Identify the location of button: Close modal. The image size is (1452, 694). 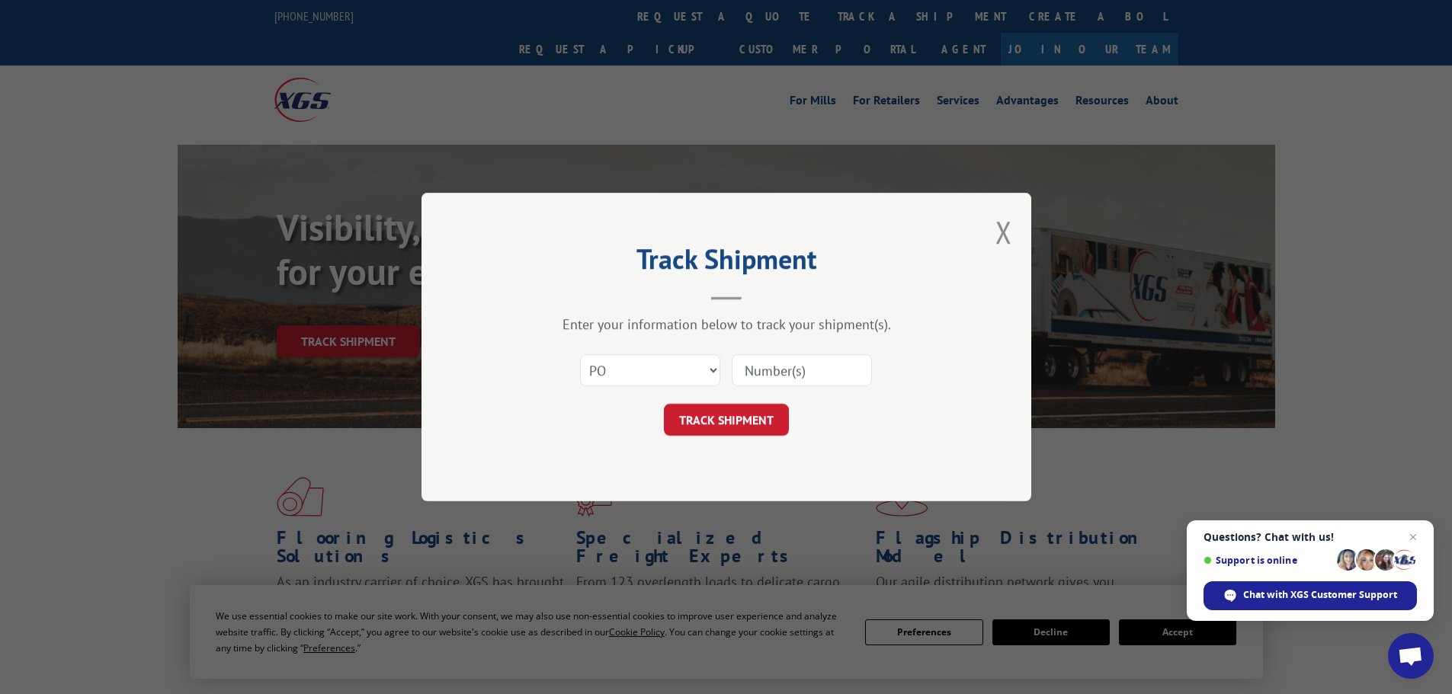
(1004, 232).